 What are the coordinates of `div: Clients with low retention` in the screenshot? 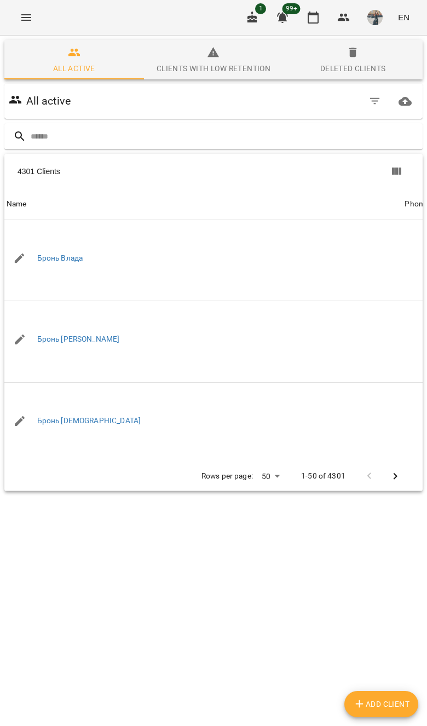 It's located at (214, 68).